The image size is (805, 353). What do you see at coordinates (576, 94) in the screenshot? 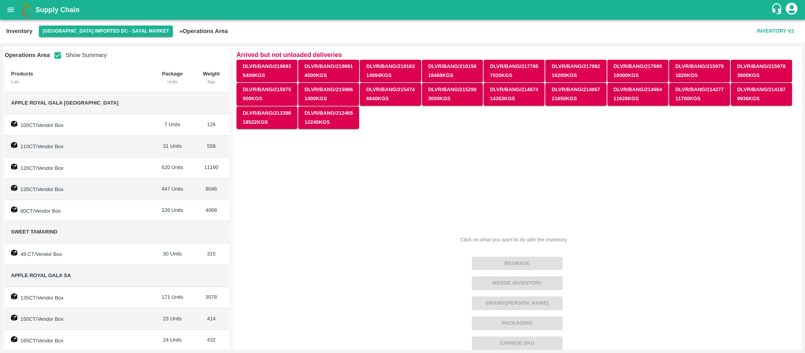
I see `button: DLVR/BANG/21466721650Kgs` at bounding box center [576, 94].